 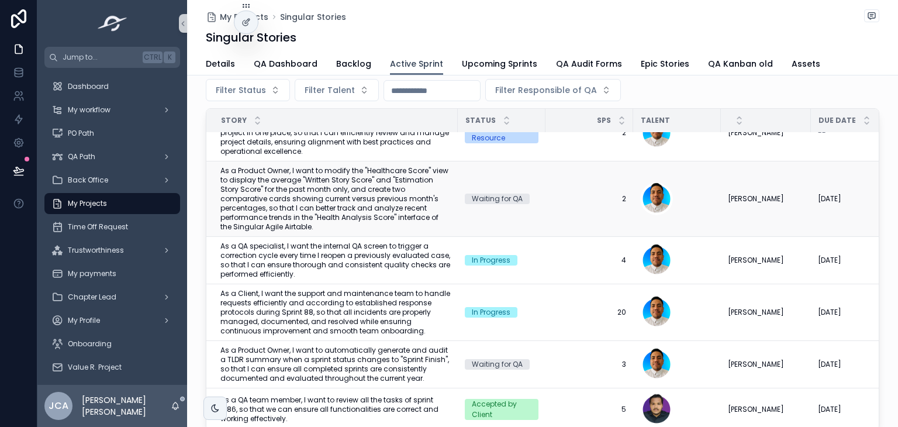 What do you see at coordinates (655, 120) in the screenshot?
I see `span: Talent` at bounding box center [655, 120].